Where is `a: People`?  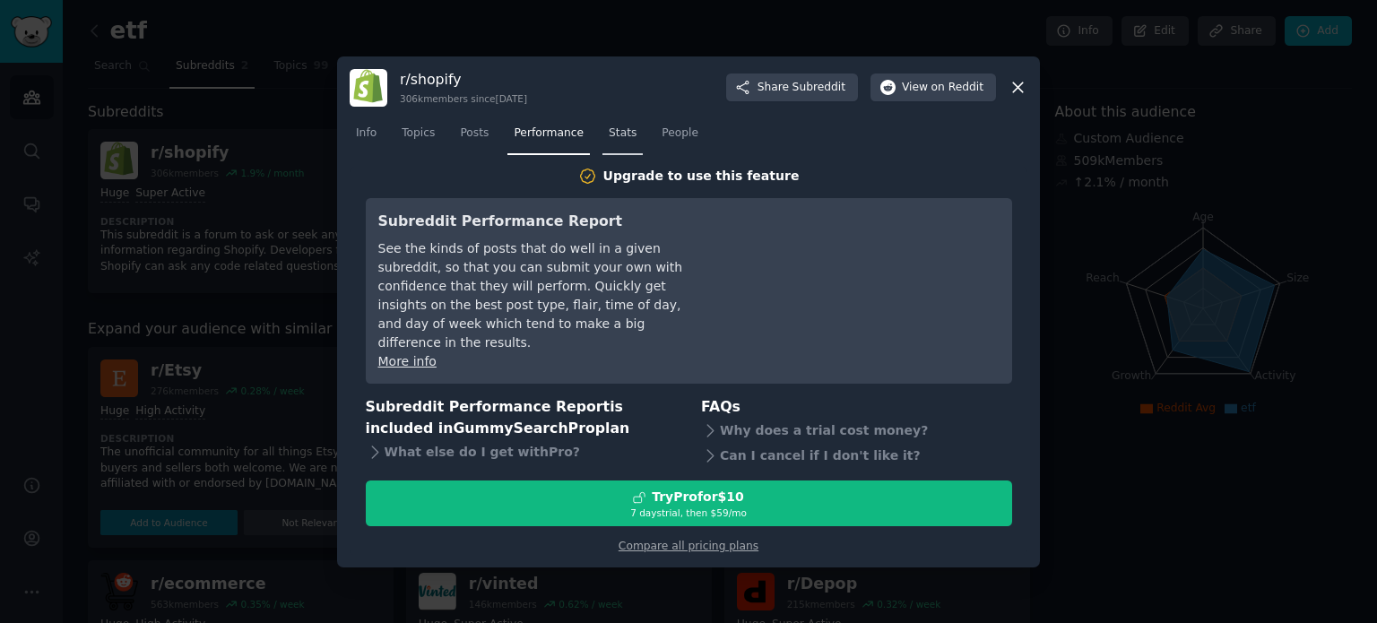
a: People is located at coordinates (679, 137).